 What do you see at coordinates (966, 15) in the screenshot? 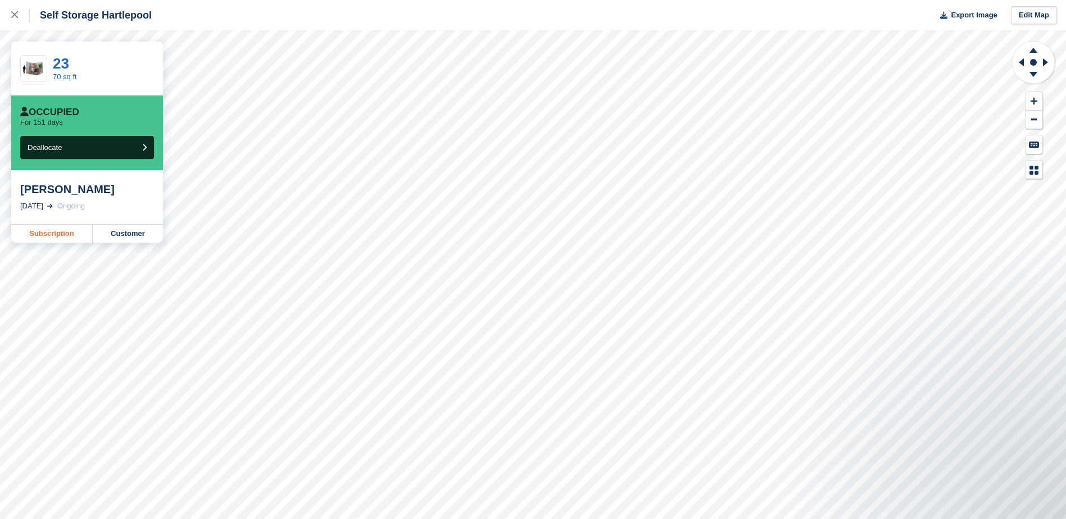
I see `button: Export Image` at bounding box center [966, 15].